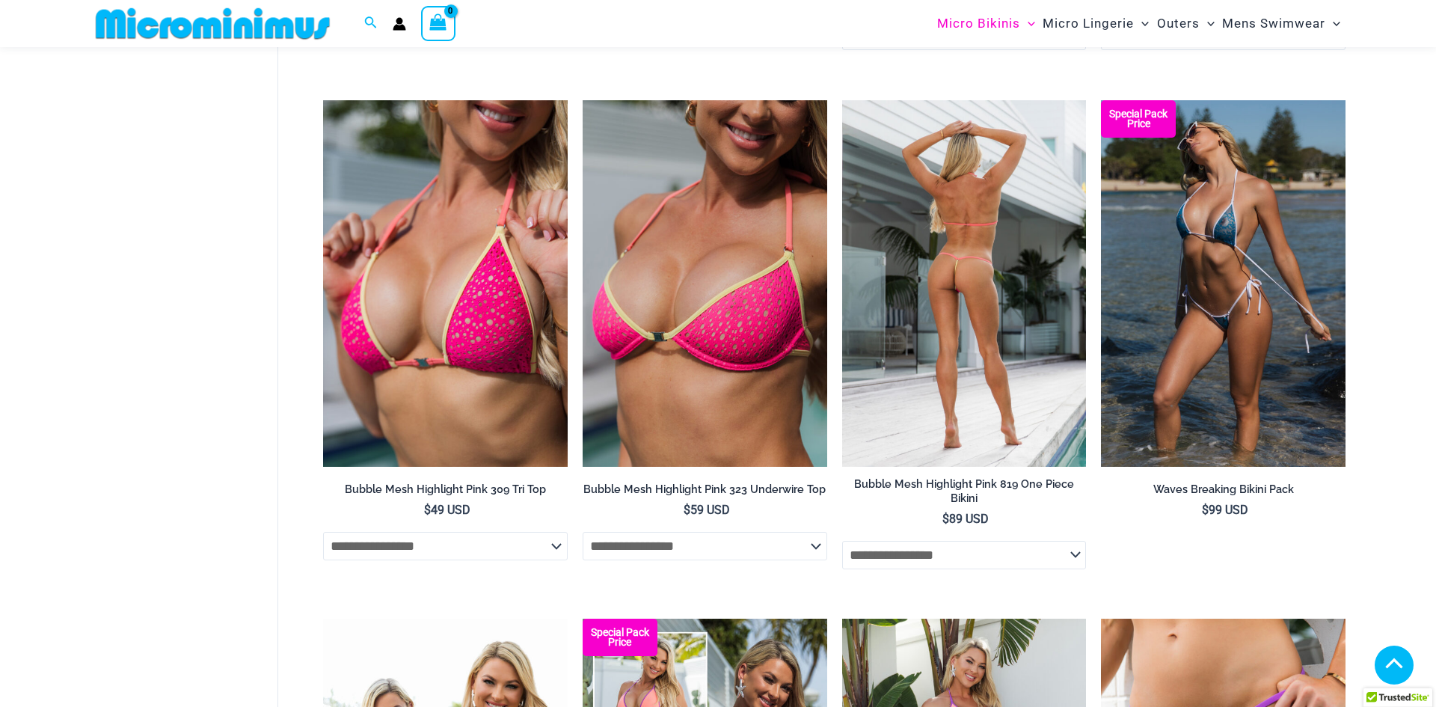 The height and width of the screenshot is (707, 1436). I want to click on a: View Shopping Cart, empty, so click(438, 23).